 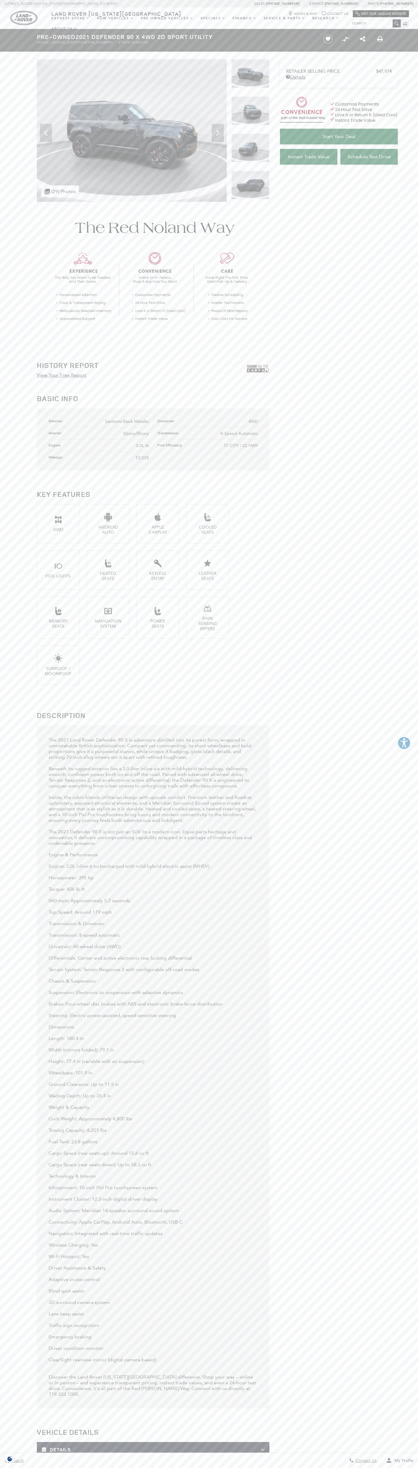 I want to click on aside: Accessibility Help Desk, so click(x=404, y=743).